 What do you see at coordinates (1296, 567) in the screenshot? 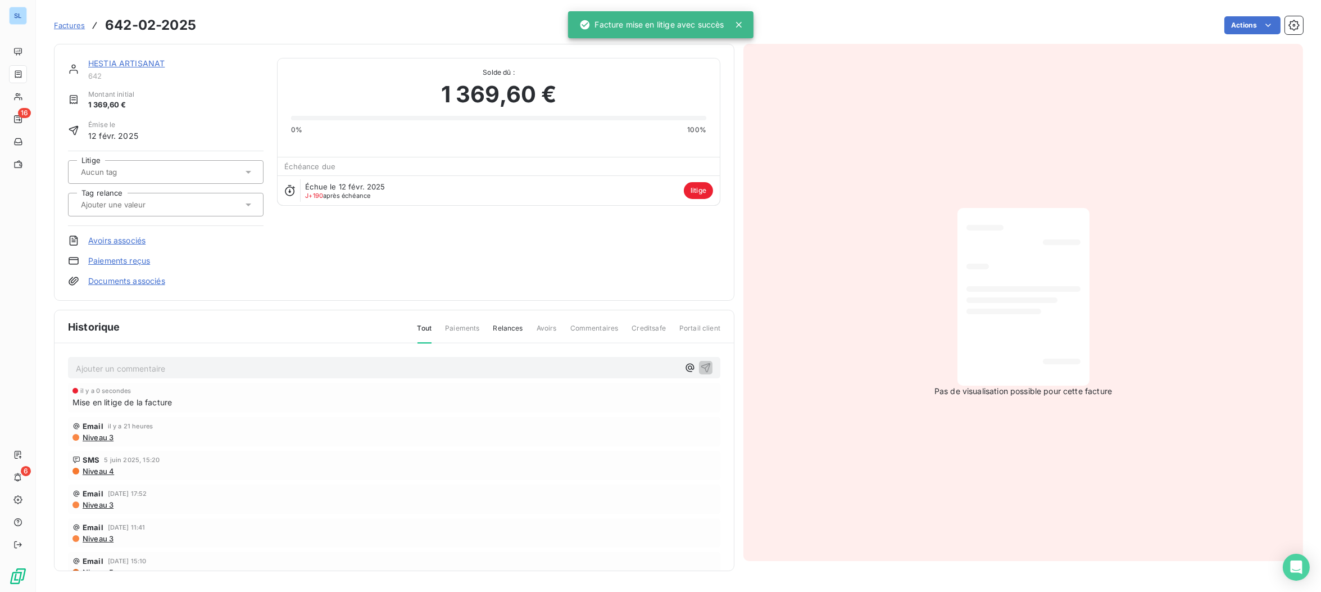
I see `div: Open Intercom Messenger` at bounding box center [1296, 567].